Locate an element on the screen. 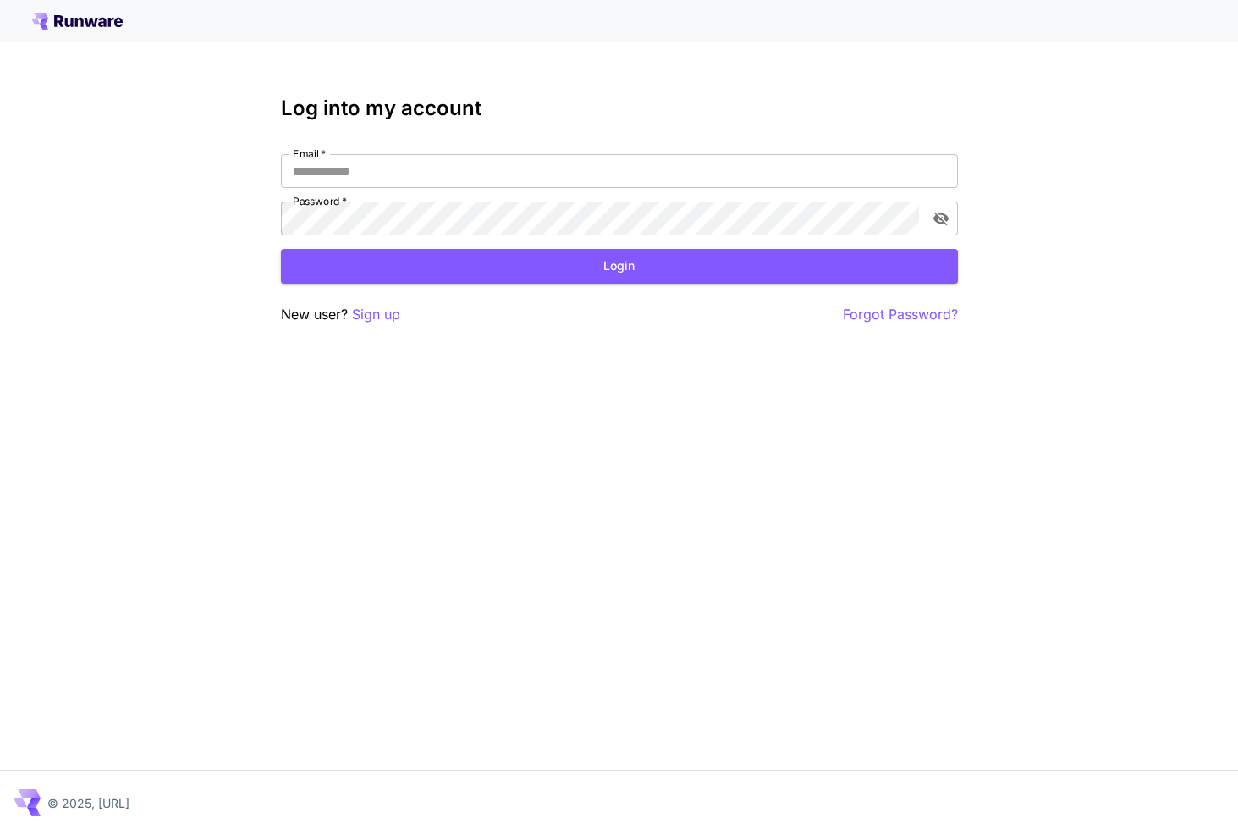 Image resolution: width=1238 pixels, height=834 pixels. button: Login is located at coordinates (620, 266).